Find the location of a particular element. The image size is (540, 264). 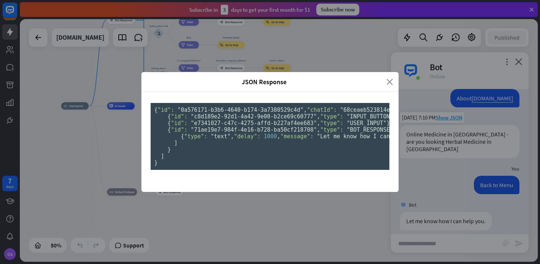

span: "INPUT_BUTTON_GOTO" is located at coordinates (378, 116).